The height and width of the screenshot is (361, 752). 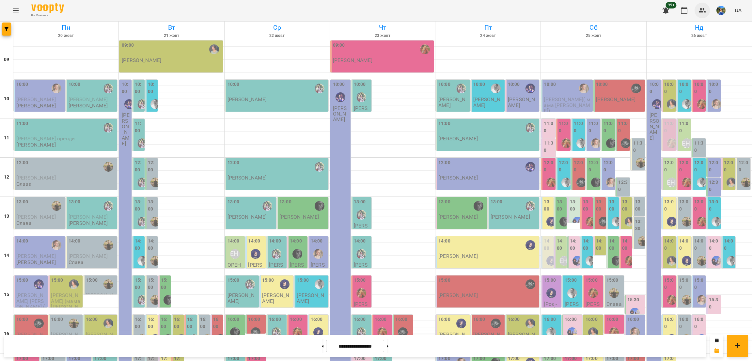 I want to click on h6: Пт, so click(x=488, y=27).